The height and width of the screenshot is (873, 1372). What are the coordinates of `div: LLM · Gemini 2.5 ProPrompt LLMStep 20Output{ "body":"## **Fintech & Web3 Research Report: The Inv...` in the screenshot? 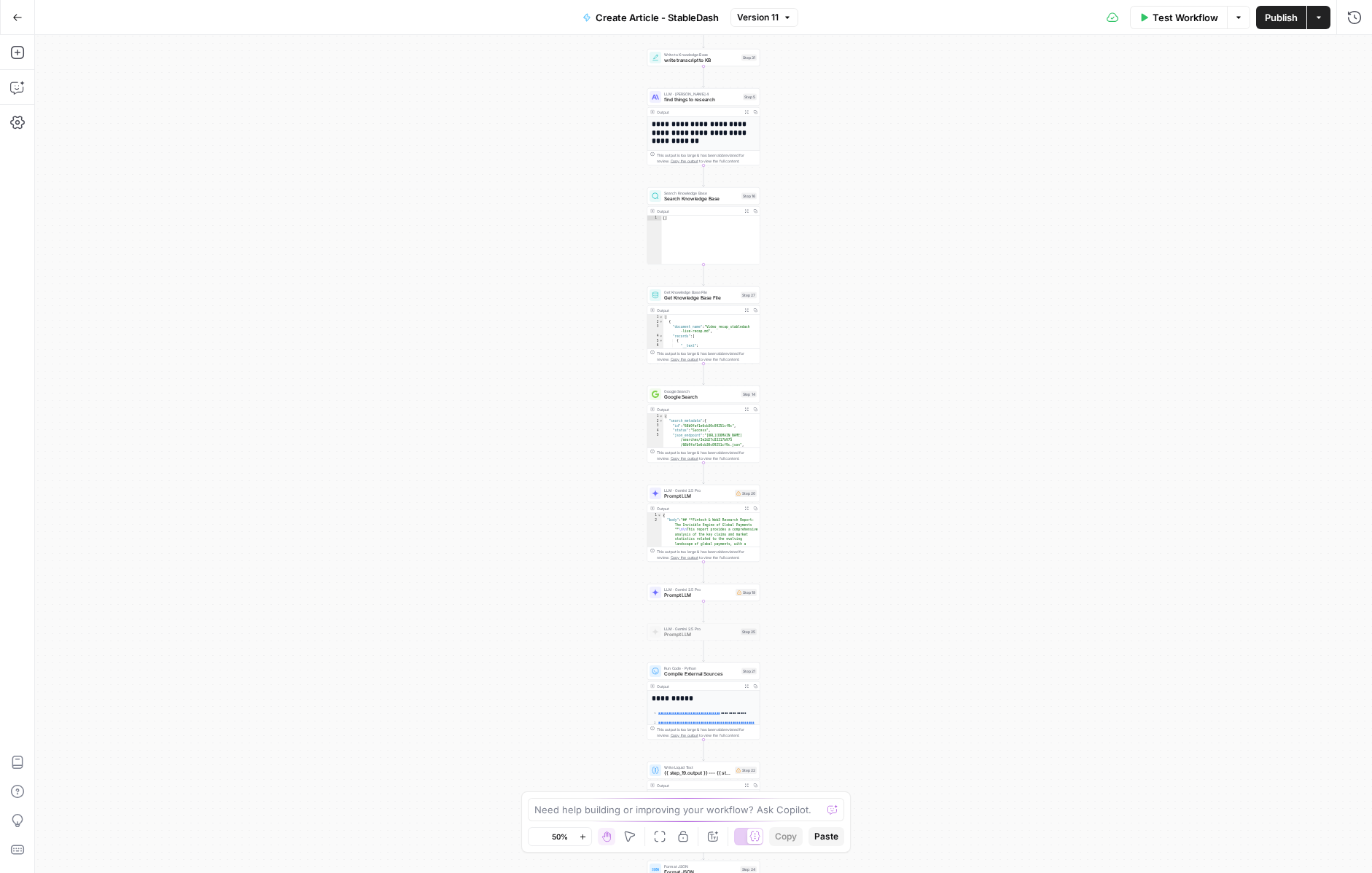 It's located at (703, 523).